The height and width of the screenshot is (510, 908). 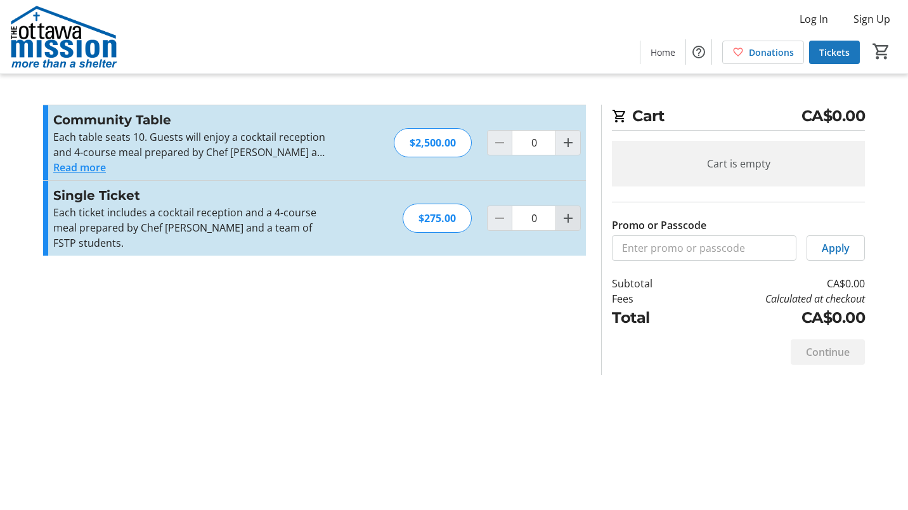 I want to click on button: Log In, so click(x=814, y=19).